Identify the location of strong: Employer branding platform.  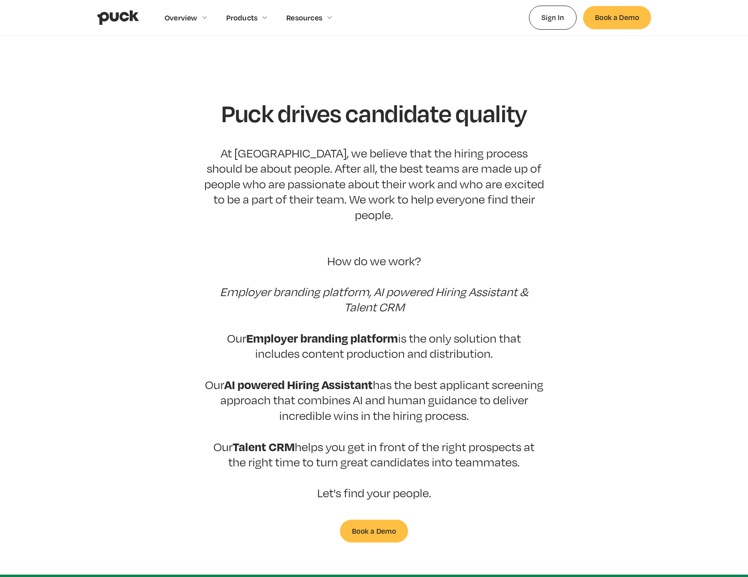
(322, 337).